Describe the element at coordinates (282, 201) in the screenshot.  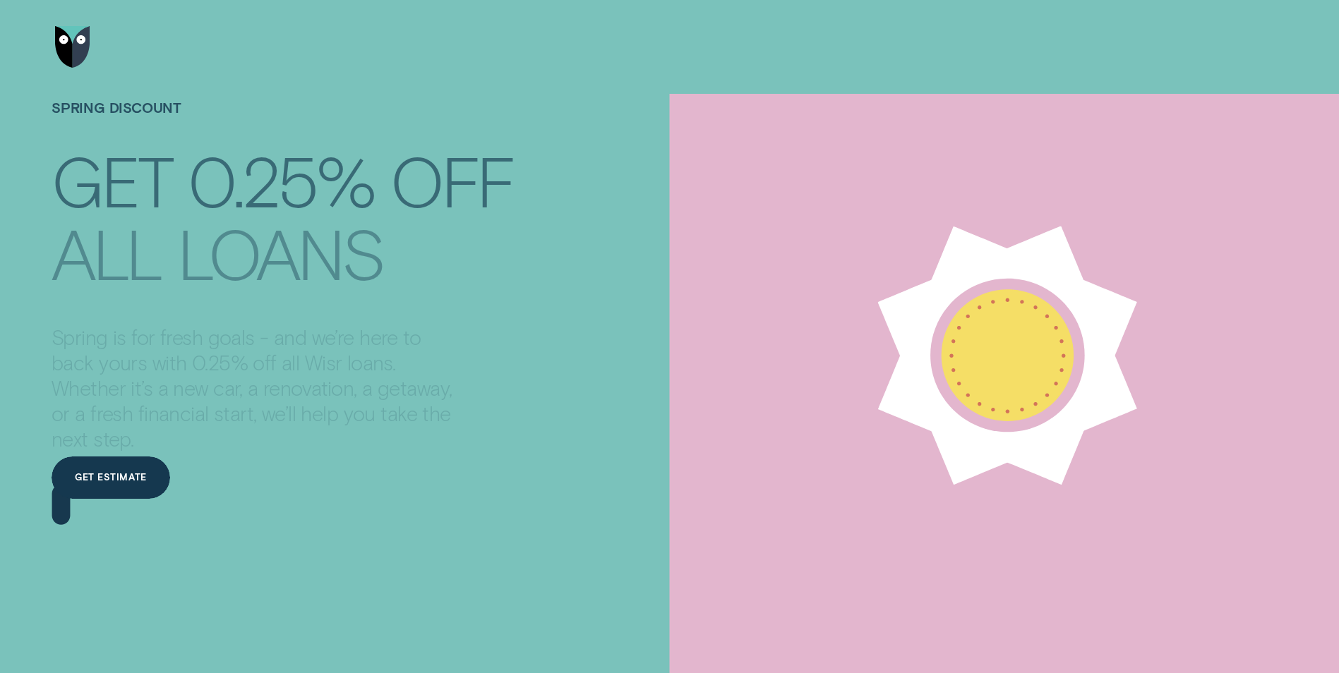
I see `h4: Get 0.25% off all loans` at that location.